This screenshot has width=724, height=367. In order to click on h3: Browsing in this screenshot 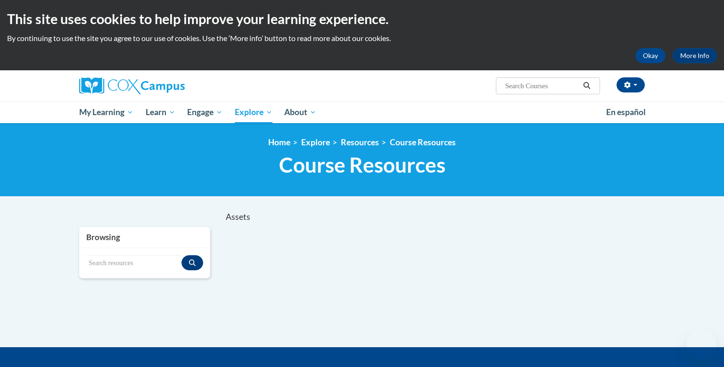, I will do `click(145, 237)`.